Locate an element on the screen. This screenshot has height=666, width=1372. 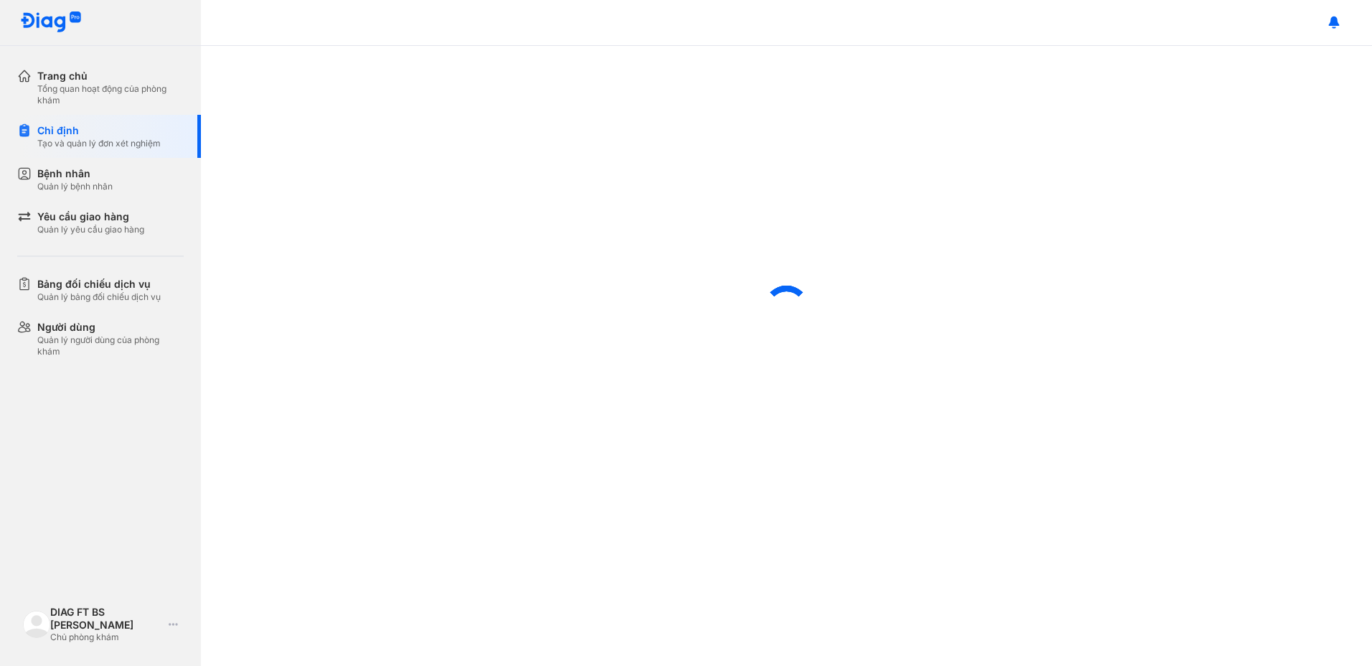
div: Quản lý người dùng của phòng khám is located at coordinates (111, 346).